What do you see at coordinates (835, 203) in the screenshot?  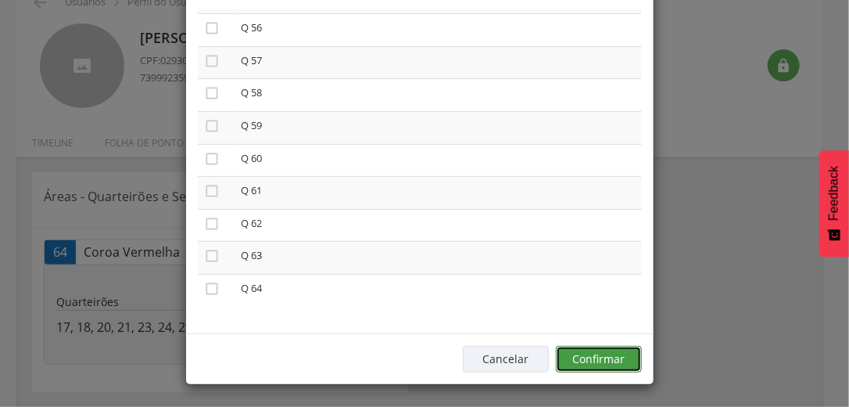 I see `button: Feedback - Mostrar pesquisa` at bounding box center [835, 203].